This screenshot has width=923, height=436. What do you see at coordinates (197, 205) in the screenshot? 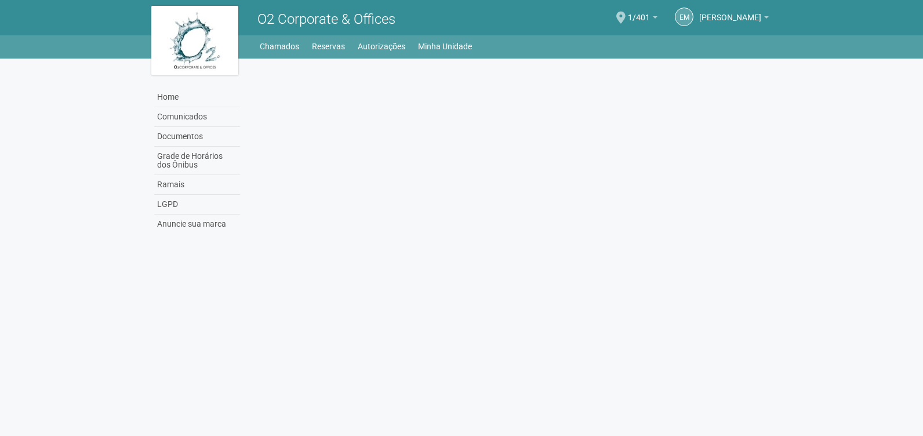
I see `a: LGPD` at bounding box center [197, 205].